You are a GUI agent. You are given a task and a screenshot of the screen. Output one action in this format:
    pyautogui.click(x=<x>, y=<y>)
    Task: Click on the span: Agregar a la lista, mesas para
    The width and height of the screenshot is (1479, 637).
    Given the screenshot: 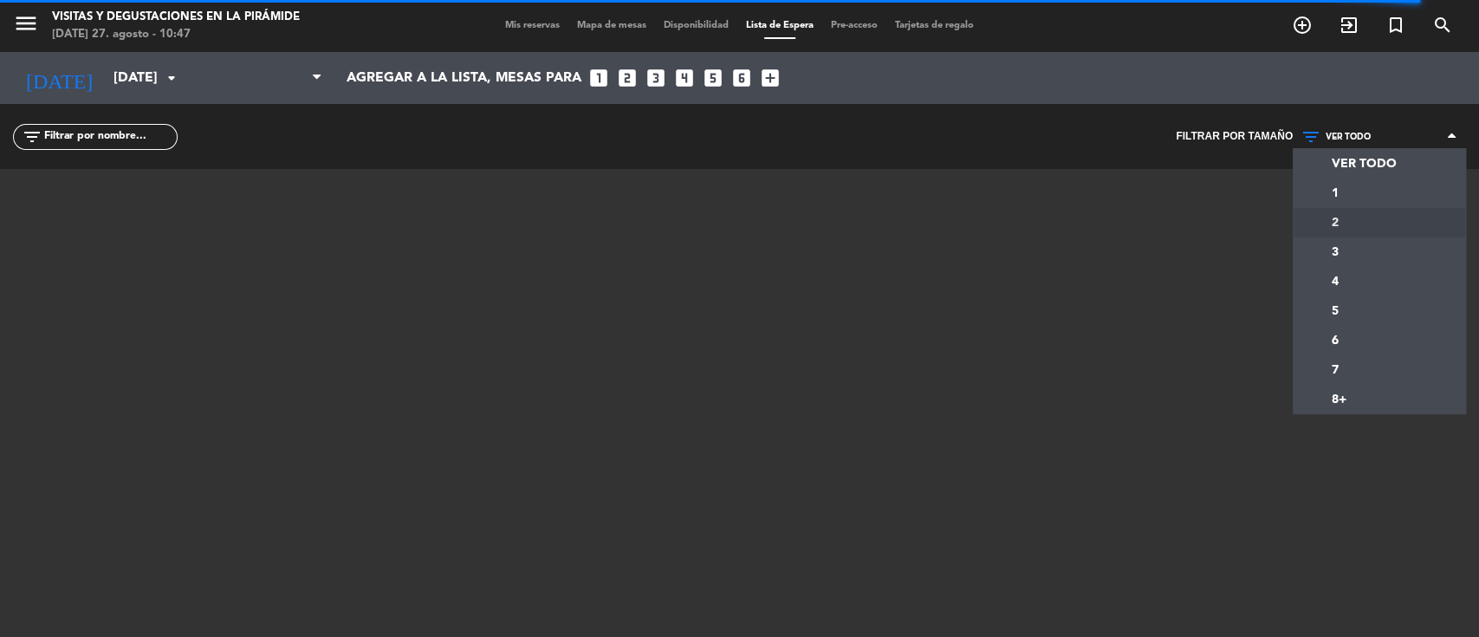 What is the action you would take?
    pyautogui.click(x=464, y=78)
    